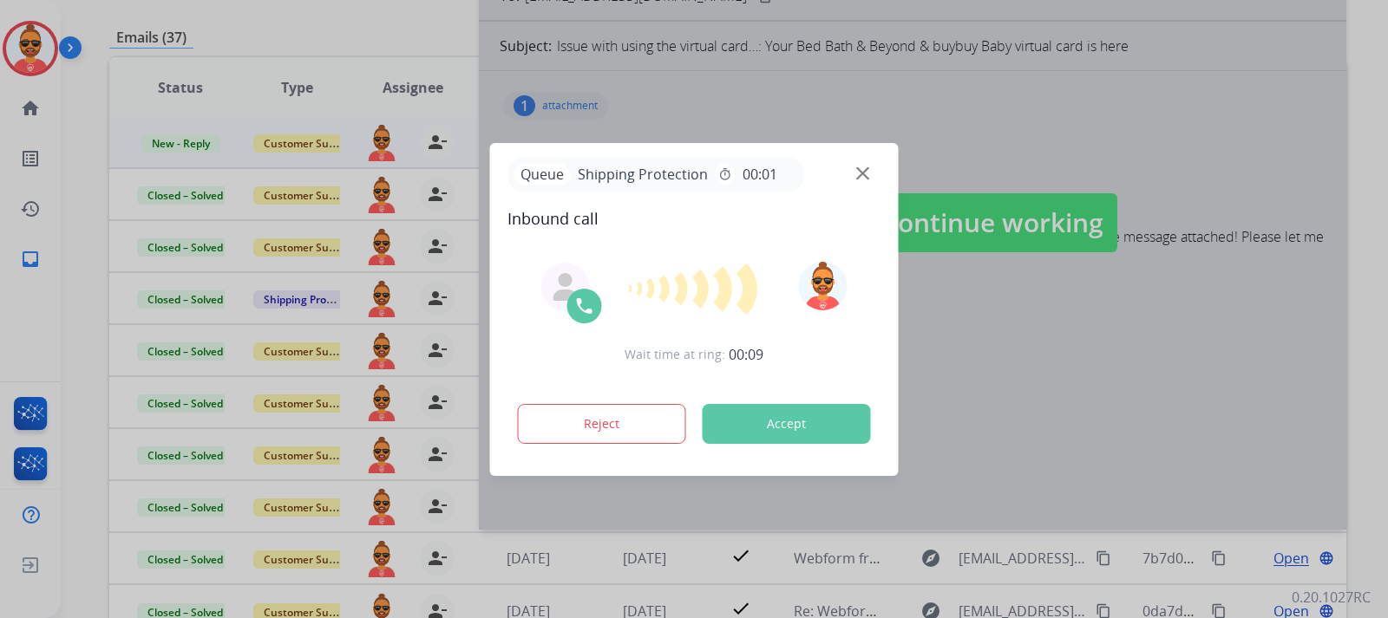  What do you see at coordinates (760, 174) in the screenshot?
I see `span: 00:01` at bounding box center [760, 174].